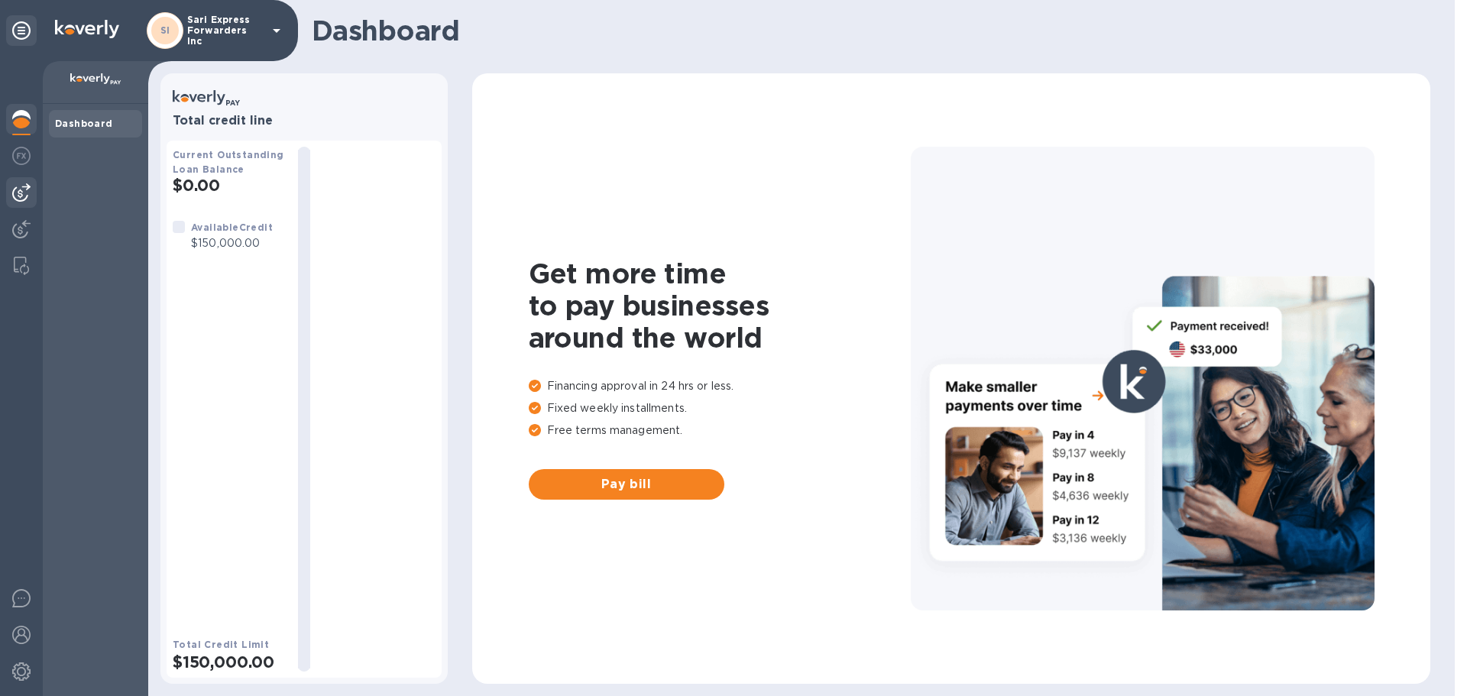 This screenshot has height=696, width=1467. Describe the element at coordinates (21, 31) in the screenshot. I see `div: Unpin categories` at that location.